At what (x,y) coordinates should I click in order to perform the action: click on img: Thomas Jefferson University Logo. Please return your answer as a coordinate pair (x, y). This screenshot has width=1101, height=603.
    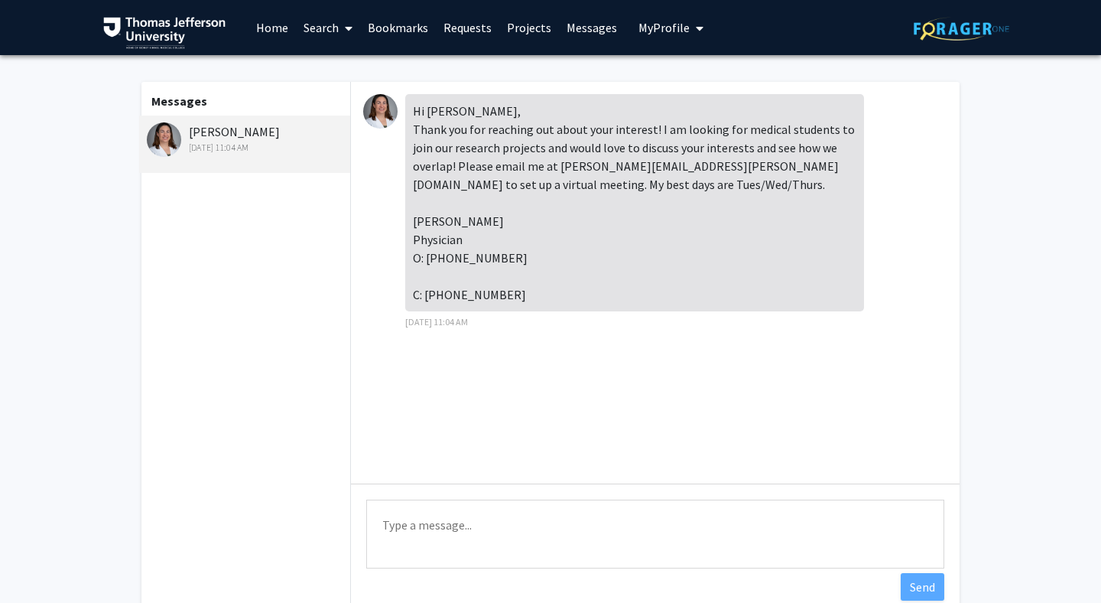
    Looking at the image, I should click on (164, 33).